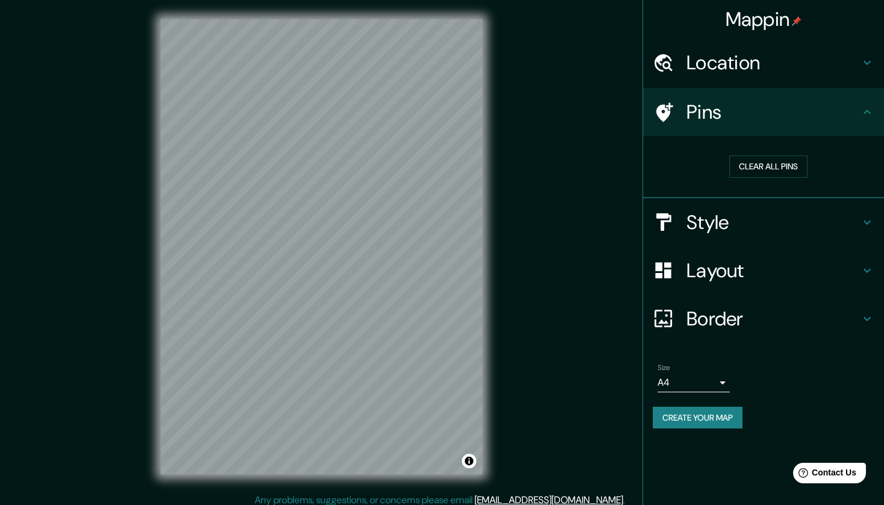 Image resolution: width=884 pixels, height=505 pixels. I want to click on h4: Location, so click(773, 63).